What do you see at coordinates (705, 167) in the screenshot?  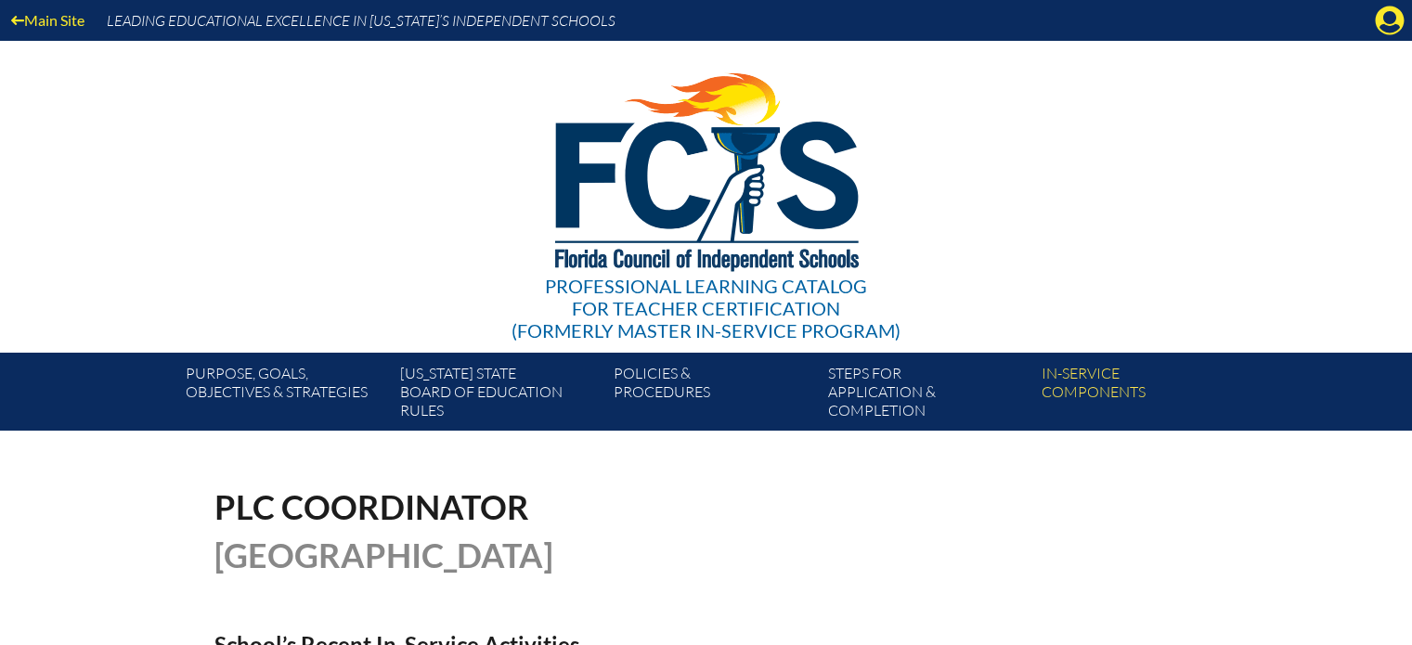 I see `img: FCISlogo221.eps` at bounding box center [705, 167].